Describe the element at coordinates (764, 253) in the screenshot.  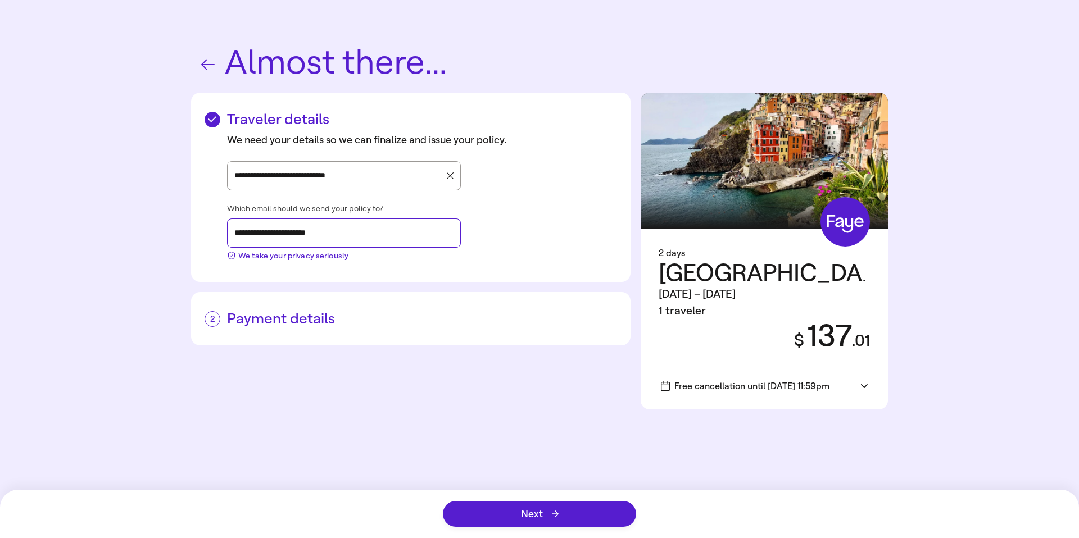
I see `div: 2 days` at that location.